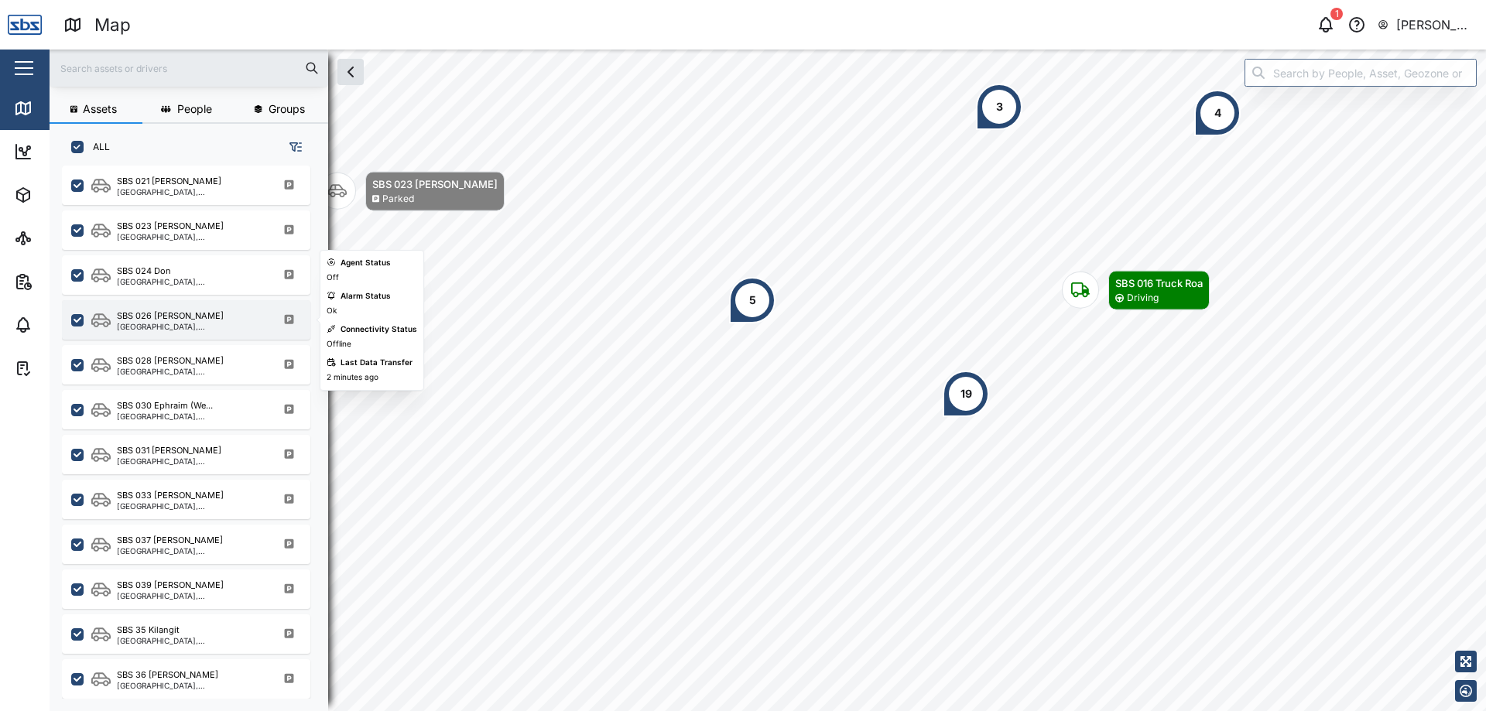 The height and width of the screenshot is (711, 1486). What do you see at coordinates (64, 195) in the screenshot?
I see `div: Assets` at bounding box center [64, 195].